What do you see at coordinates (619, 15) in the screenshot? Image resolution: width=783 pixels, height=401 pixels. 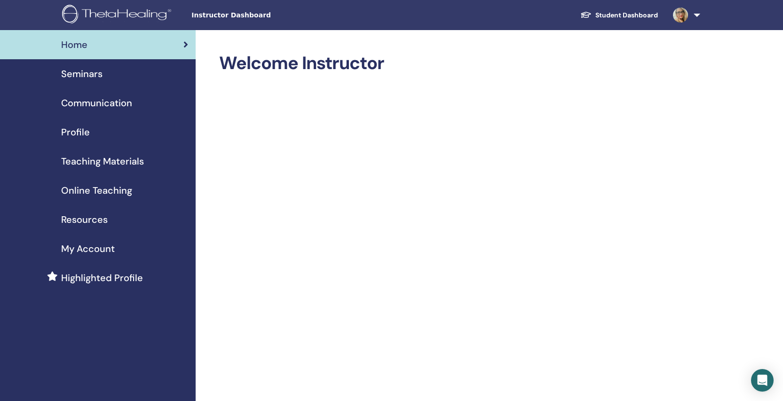 I see `a: Student Dashboard` at bounding box center [619, 15].